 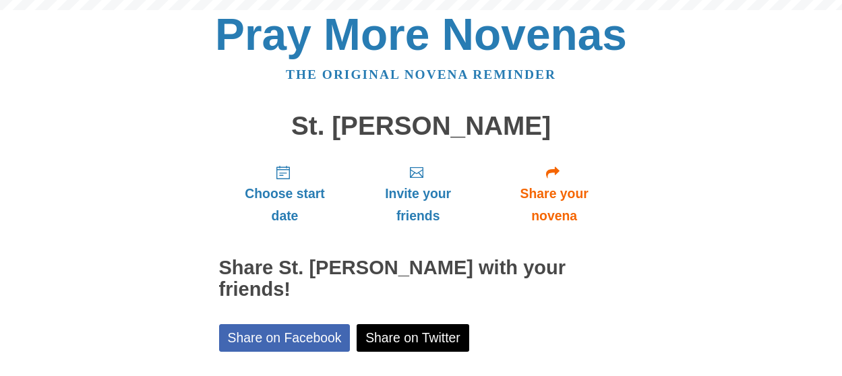 What do you see at coordinates (417, 205) in the screenshot?
I see `span: Invite your friends` at bounding box center [417, 205].